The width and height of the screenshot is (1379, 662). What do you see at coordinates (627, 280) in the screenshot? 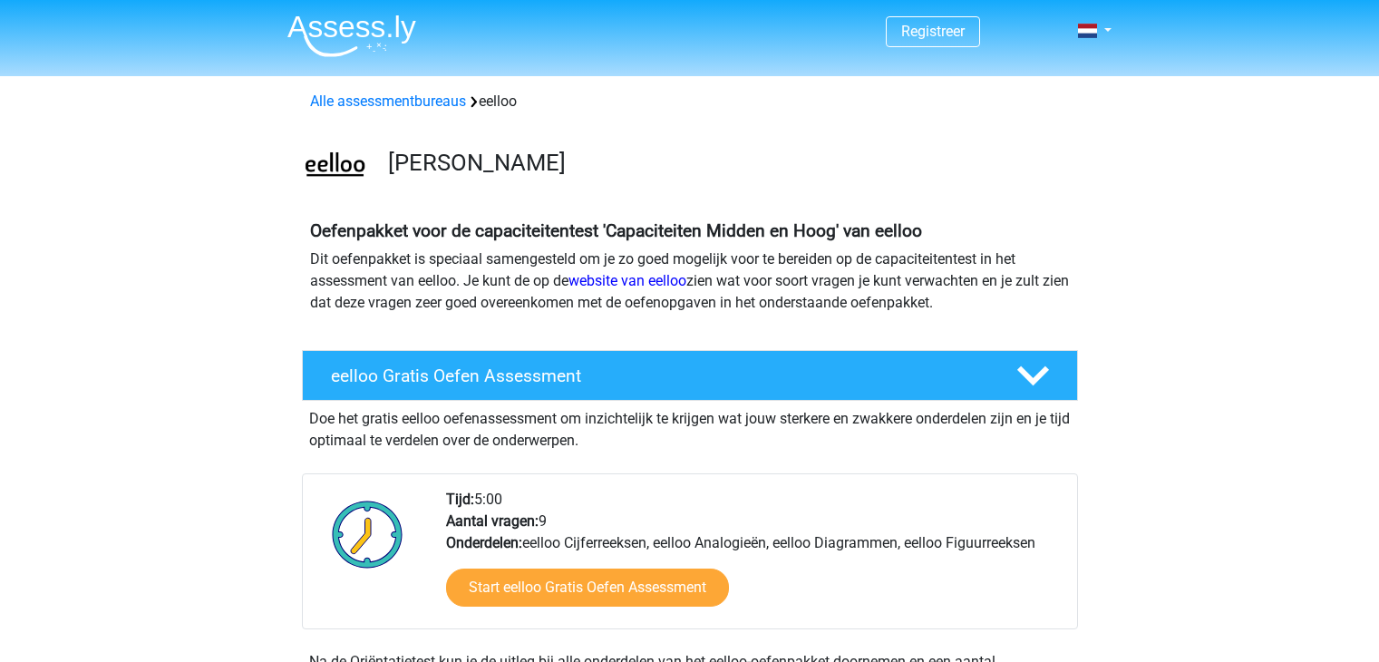
I see `a: website van eelloo` at bounding box center [627, 280].